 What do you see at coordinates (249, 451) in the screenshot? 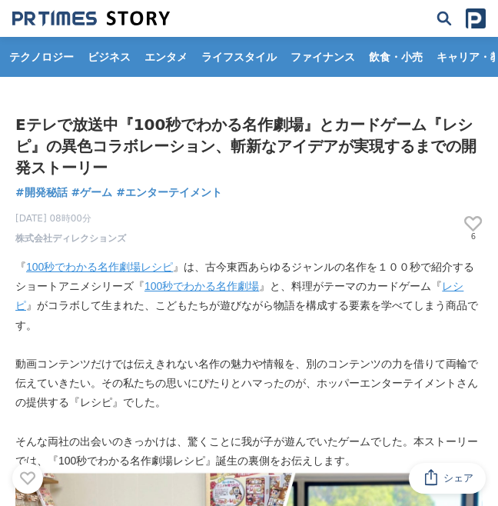
I see `p: そんな両社の出会いのきっかけは、驚くことに我が子が遊んでいたゲームでした。本ストーリーでは、『100秒でわかる名作劇場レシピ』誕生の裏側をお伝えします。` at bounding box center [249, 451].